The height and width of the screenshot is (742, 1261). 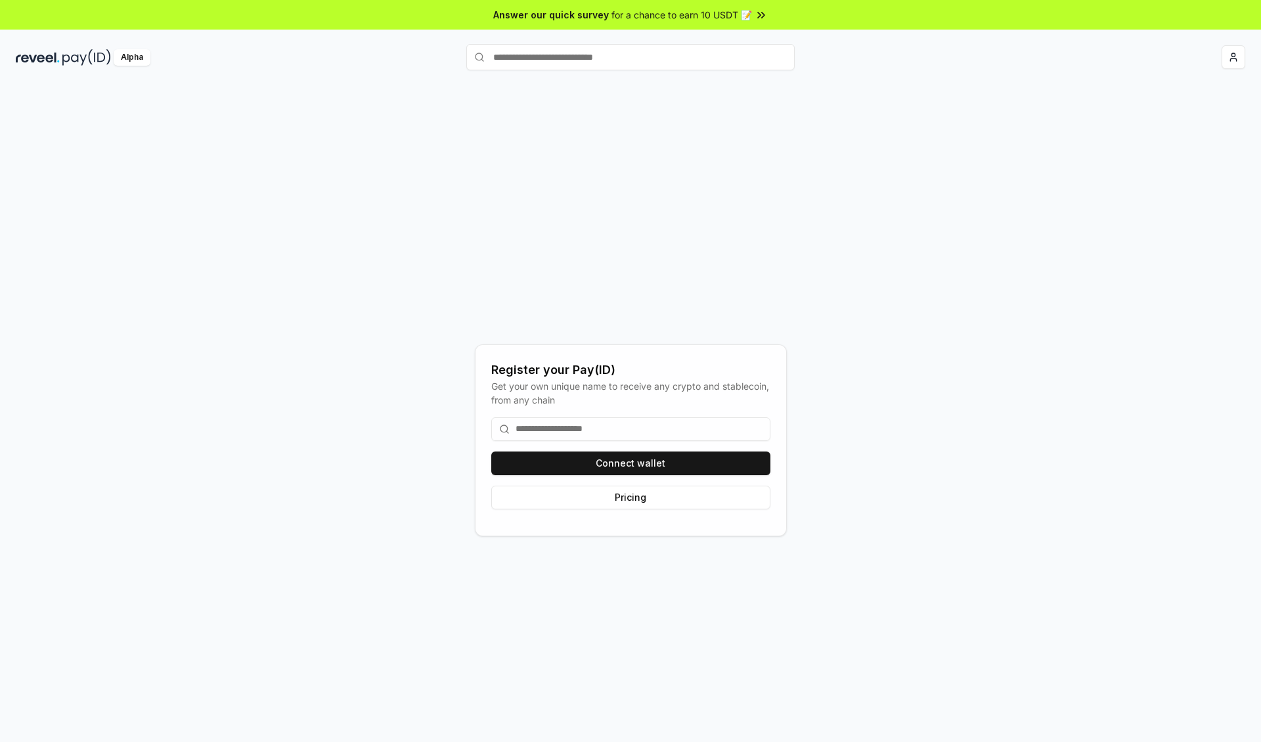 What do you see at coordinates (132, 57) in the screenshot?
I see `div: Alpha` at bounding box center [132, 57].